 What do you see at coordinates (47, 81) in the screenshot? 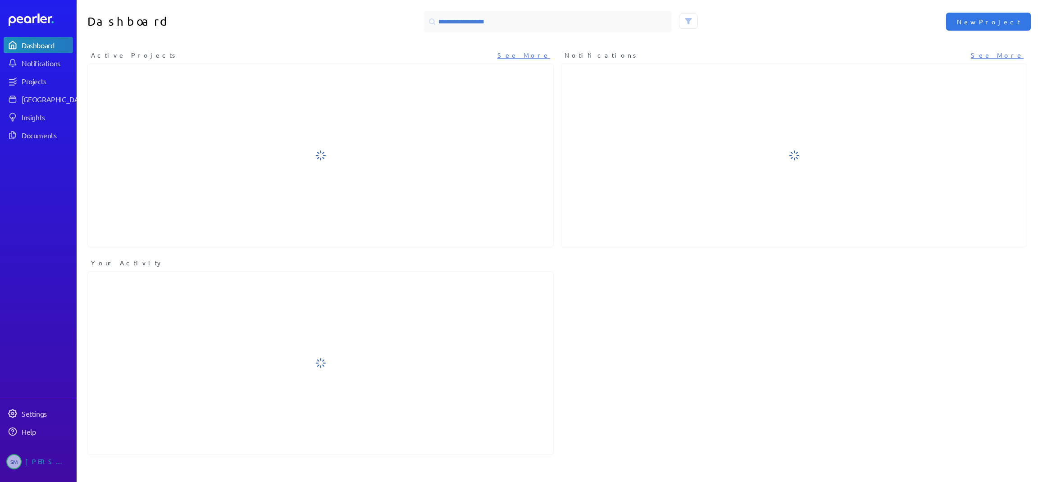
I see `div: Projects` at bounding box center [47, 81].